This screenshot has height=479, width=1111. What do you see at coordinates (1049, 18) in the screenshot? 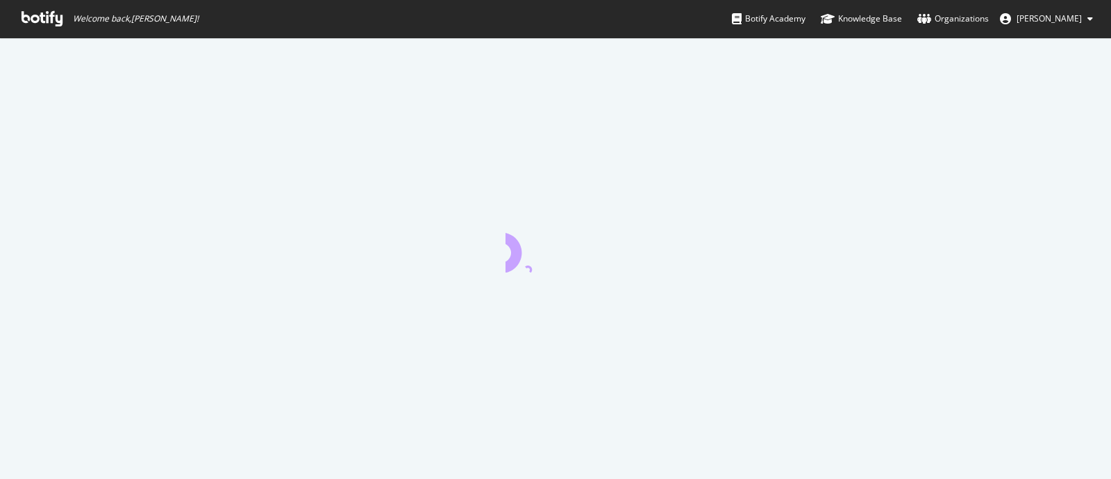
I see `span: Quentin Arnold` at bounding box center [1049, 18].